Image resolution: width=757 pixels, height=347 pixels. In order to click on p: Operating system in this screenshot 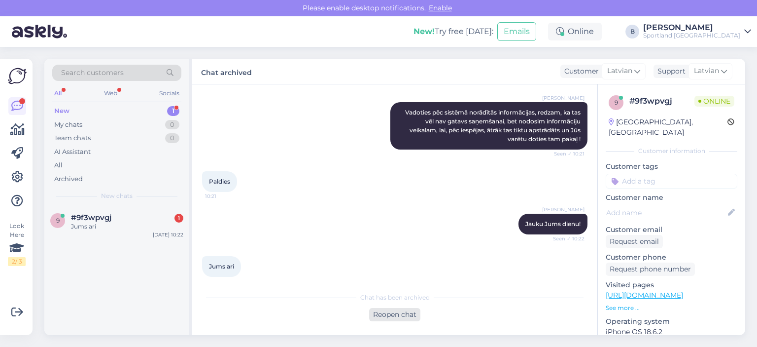, I will do `click(671, 321)`.